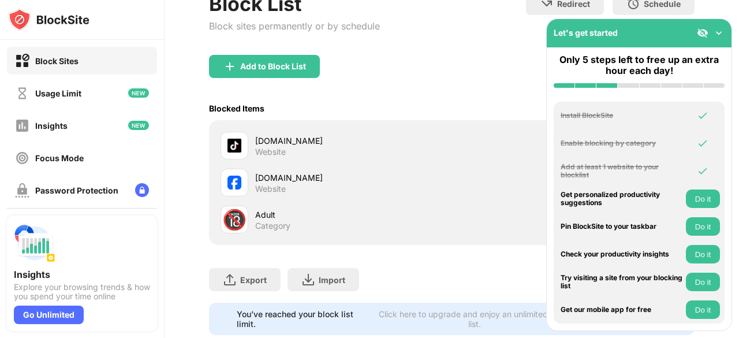 Image resolution: width=739 pixels, height=338 pixels. Describe the element at coordinates (22, 158) in the screenshot. I see `img: focus-off.svg` at that location.